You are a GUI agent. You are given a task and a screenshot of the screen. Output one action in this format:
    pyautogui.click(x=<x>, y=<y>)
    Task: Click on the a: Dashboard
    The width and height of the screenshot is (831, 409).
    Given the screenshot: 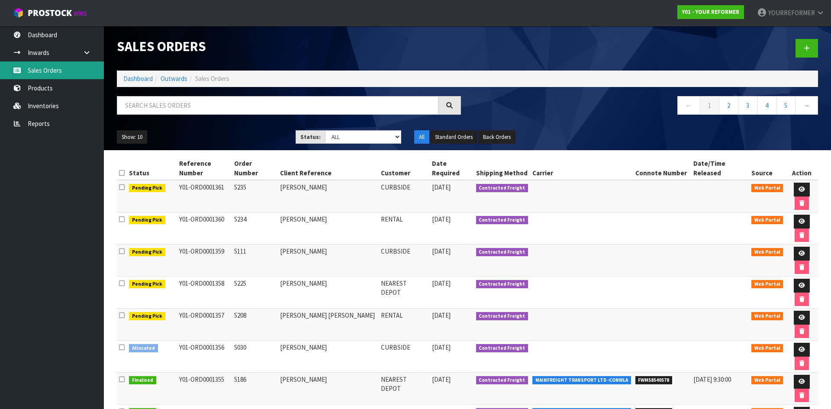 What is the action you would take?
    pyautogui.click(x=138, y=78)
    